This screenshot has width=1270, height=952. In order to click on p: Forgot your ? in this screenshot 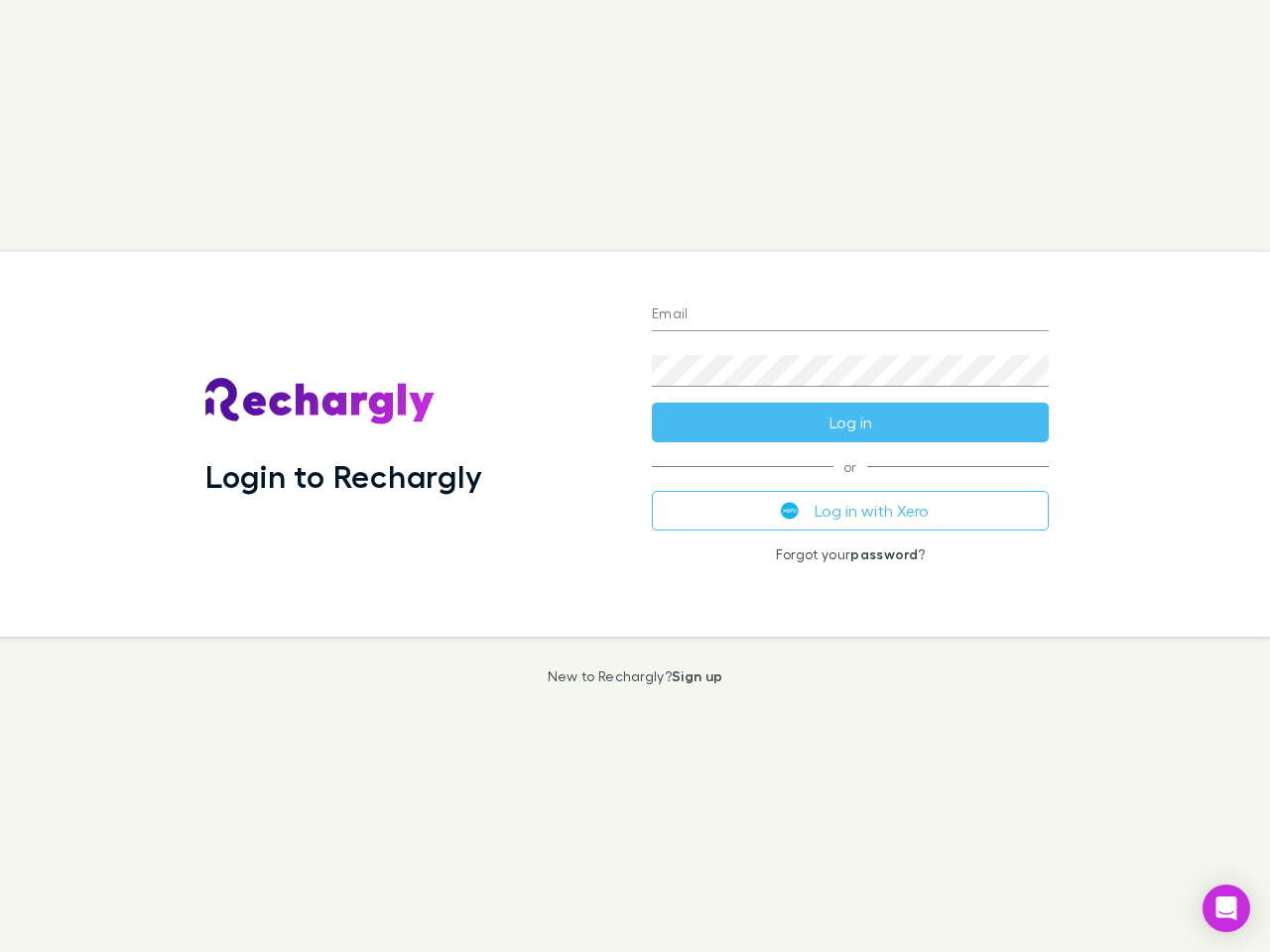, I will do `click(850, 554)`.